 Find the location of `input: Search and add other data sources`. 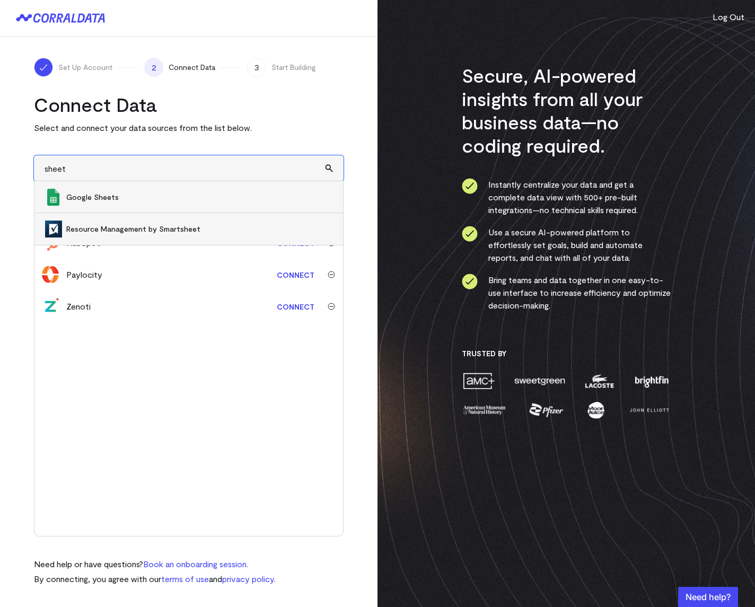

input: Search and add other data sources is located at coordinates (189, 168).